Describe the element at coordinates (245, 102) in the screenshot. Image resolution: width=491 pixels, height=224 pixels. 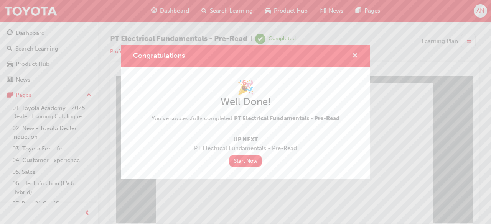
I see `h2: Well Done!` at that location.